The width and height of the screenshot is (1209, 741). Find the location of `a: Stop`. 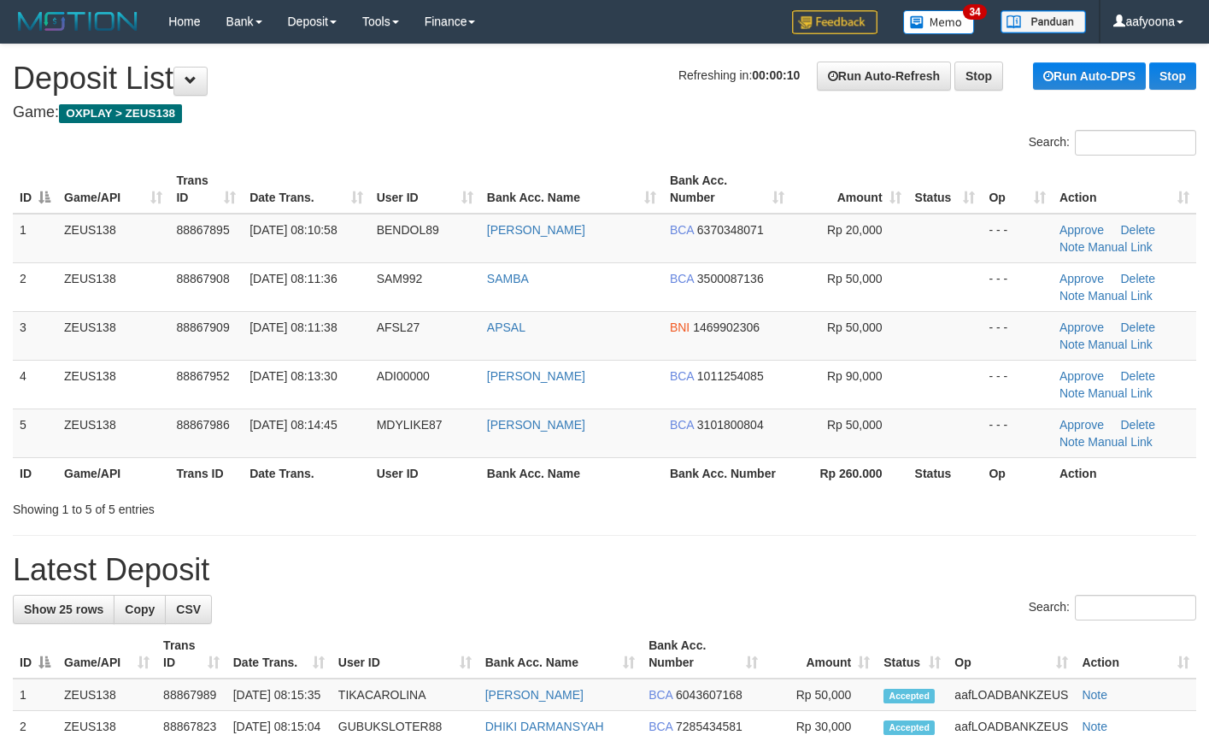

a: Stop is located at coordinates (1172, 76).